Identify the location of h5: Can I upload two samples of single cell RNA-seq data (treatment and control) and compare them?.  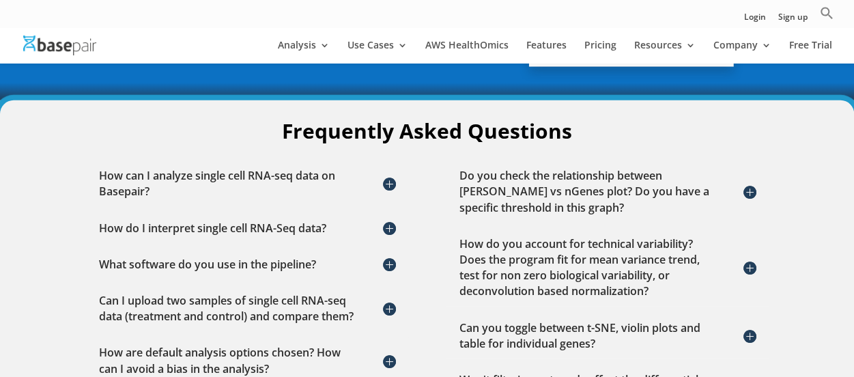
(246, 309).